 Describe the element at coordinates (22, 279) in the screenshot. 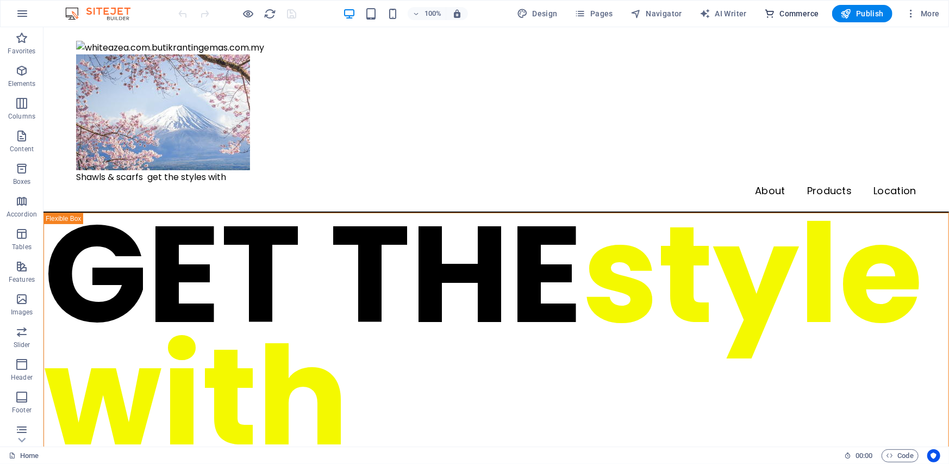

I see `p: Features` at that location.